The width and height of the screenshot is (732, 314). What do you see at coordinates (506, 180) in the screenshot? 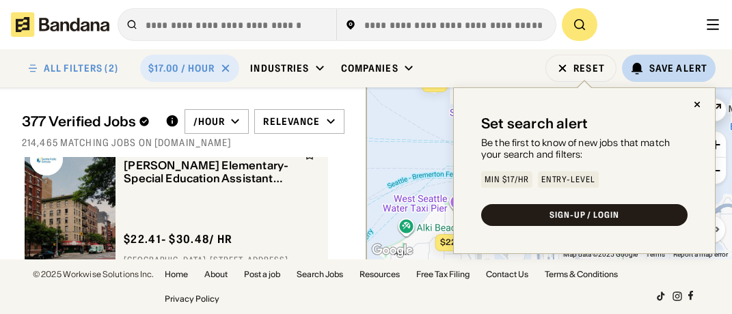
I see `div: Min $17/hr` at bounding box center [506, 180].